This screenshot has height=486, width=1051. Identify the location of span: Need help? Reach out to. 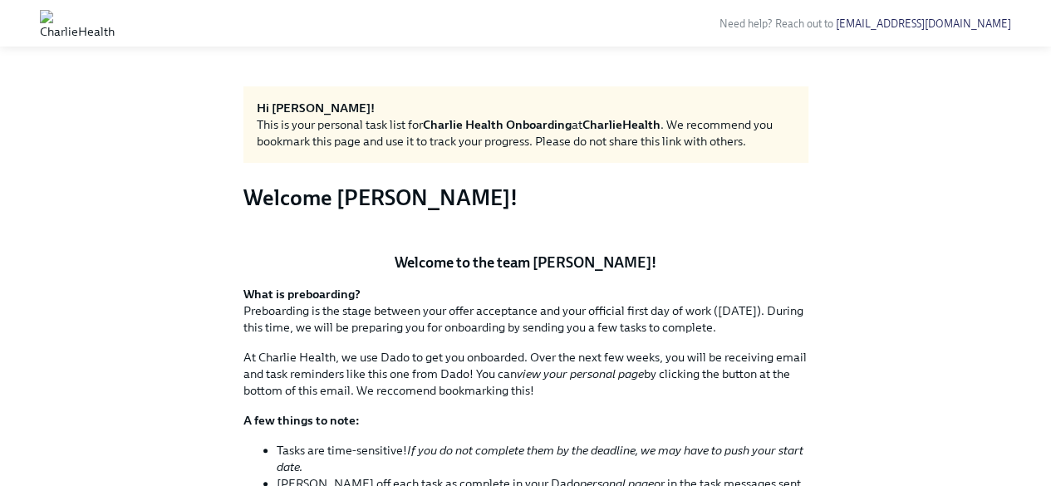
(865, 23).